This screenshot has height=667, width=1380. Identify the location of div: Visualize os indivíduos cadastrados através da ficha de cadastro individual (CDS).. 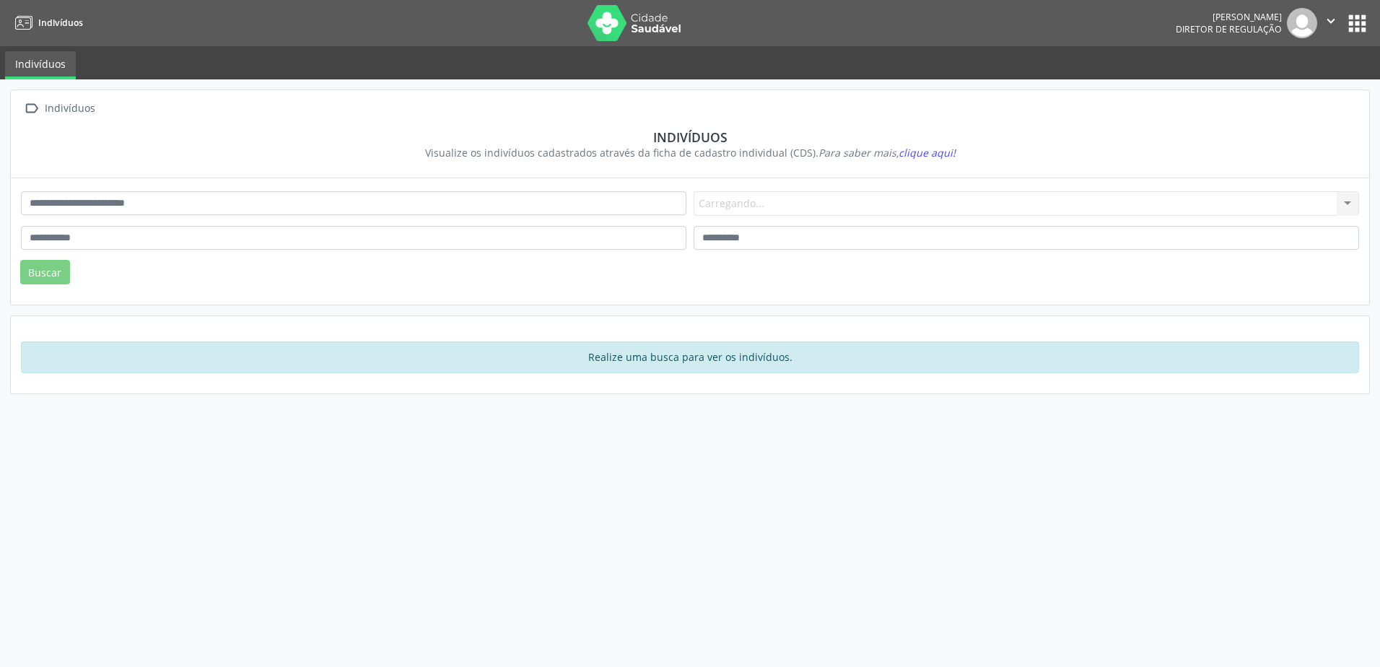
(690, 152).